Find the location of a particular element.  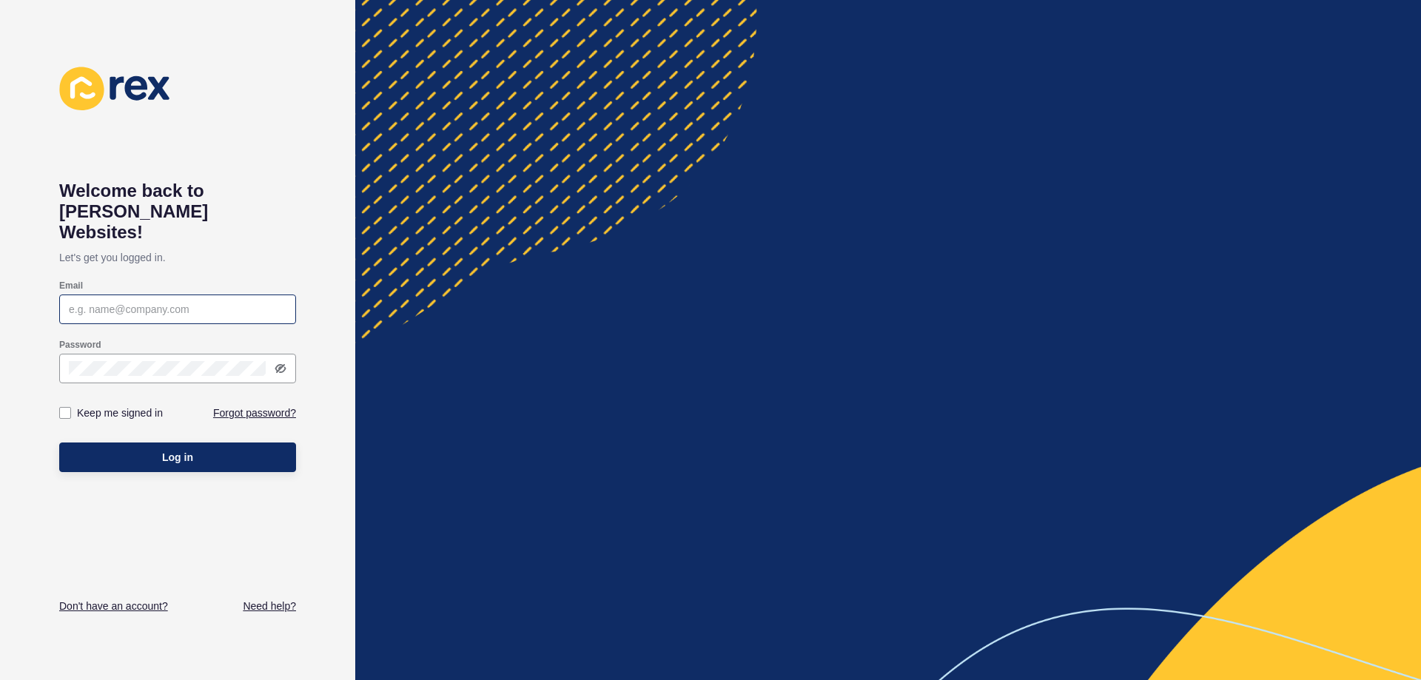

a: Don't have an account? is located at coordinates (113, 606).